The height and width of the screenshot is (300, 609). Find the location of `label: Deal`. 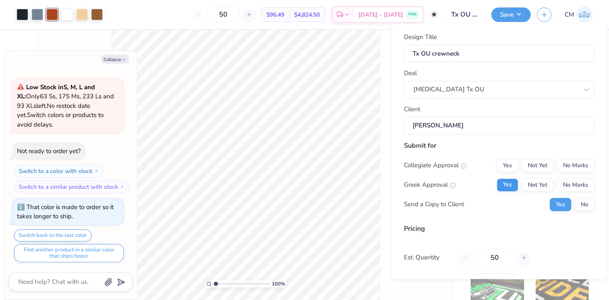

label: Deal is located at coordinates (410, 73).